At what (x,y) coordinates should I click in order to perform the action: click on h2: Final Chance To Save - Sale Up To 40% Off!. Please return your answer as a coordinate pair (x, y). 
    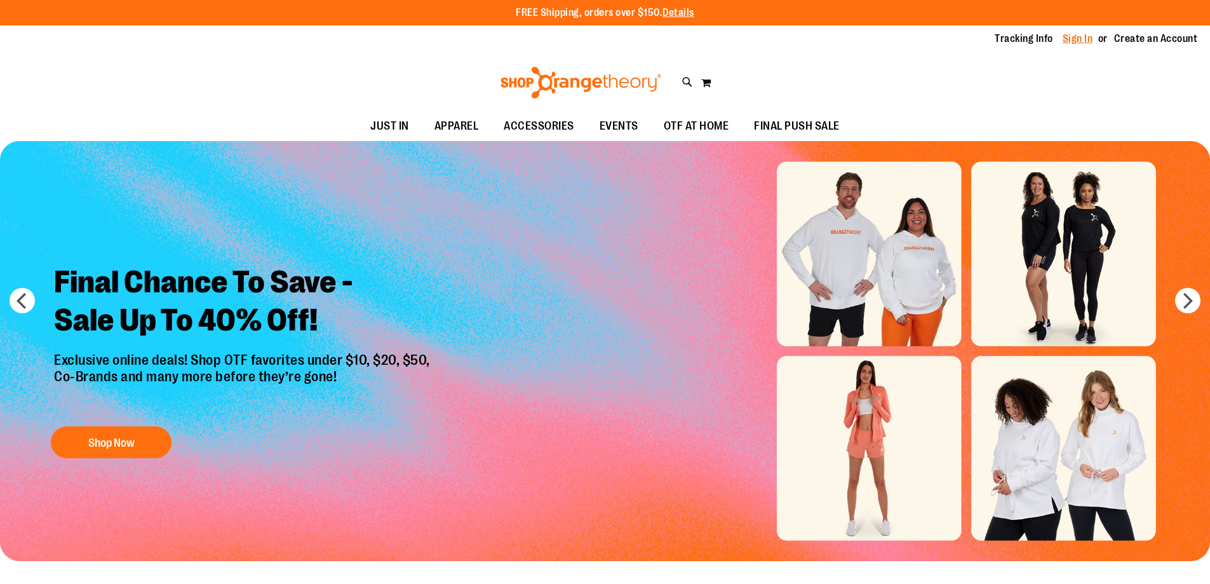
    Looking at the image, I should click on (243, 302).